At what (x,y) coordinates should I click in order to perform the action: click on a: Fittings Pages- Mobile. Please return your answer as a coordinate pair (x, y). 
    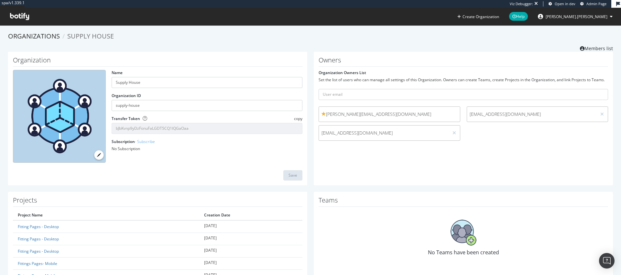
    Looking at the image, I should click on (38, 263).